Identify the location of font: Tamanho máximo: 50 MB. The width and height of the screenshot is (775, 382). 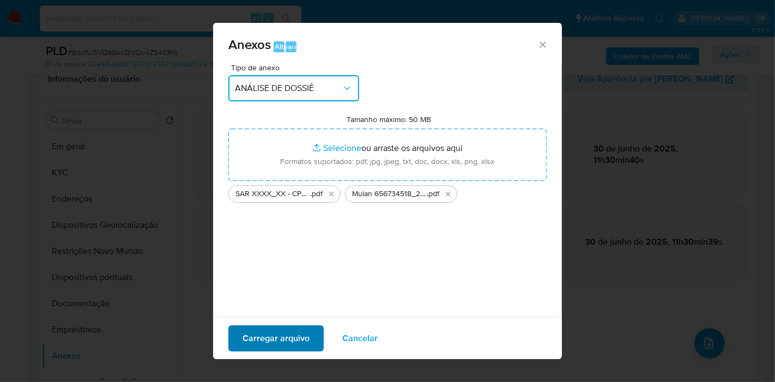
(389, 119).